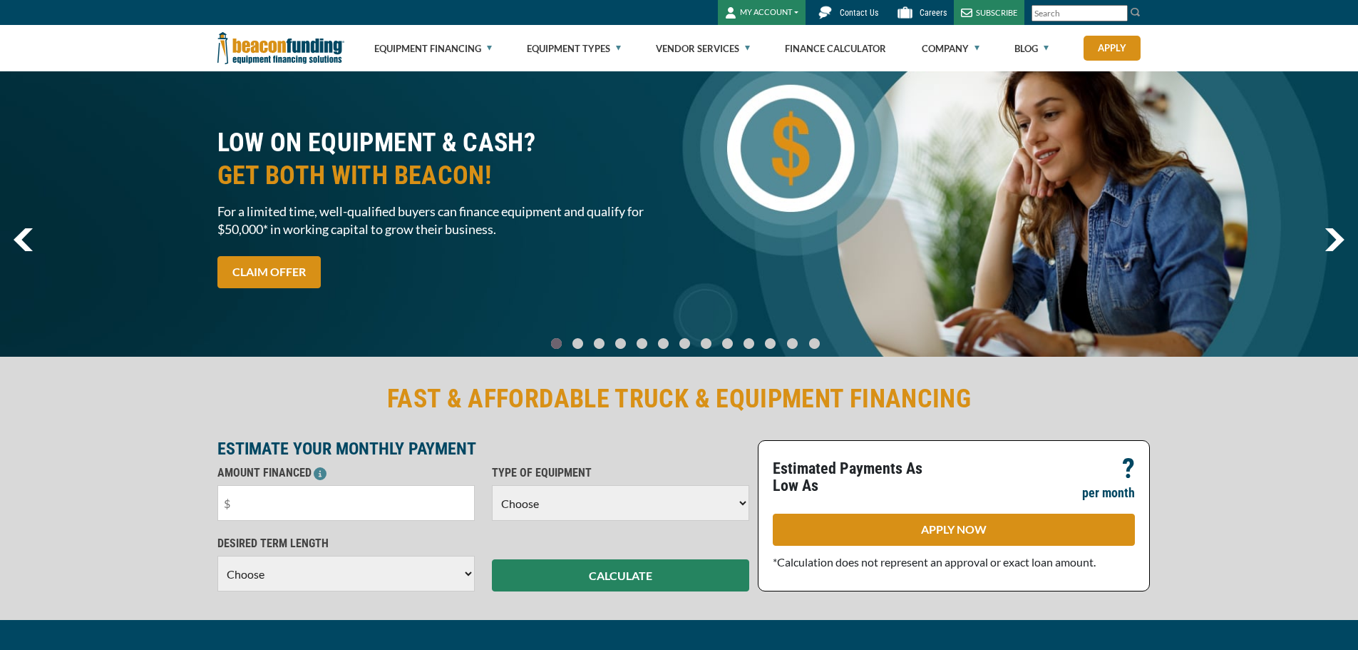 This screenshot has height=650, width=1358. I want to click on a: Go To Slide 10, so click(770, 343).